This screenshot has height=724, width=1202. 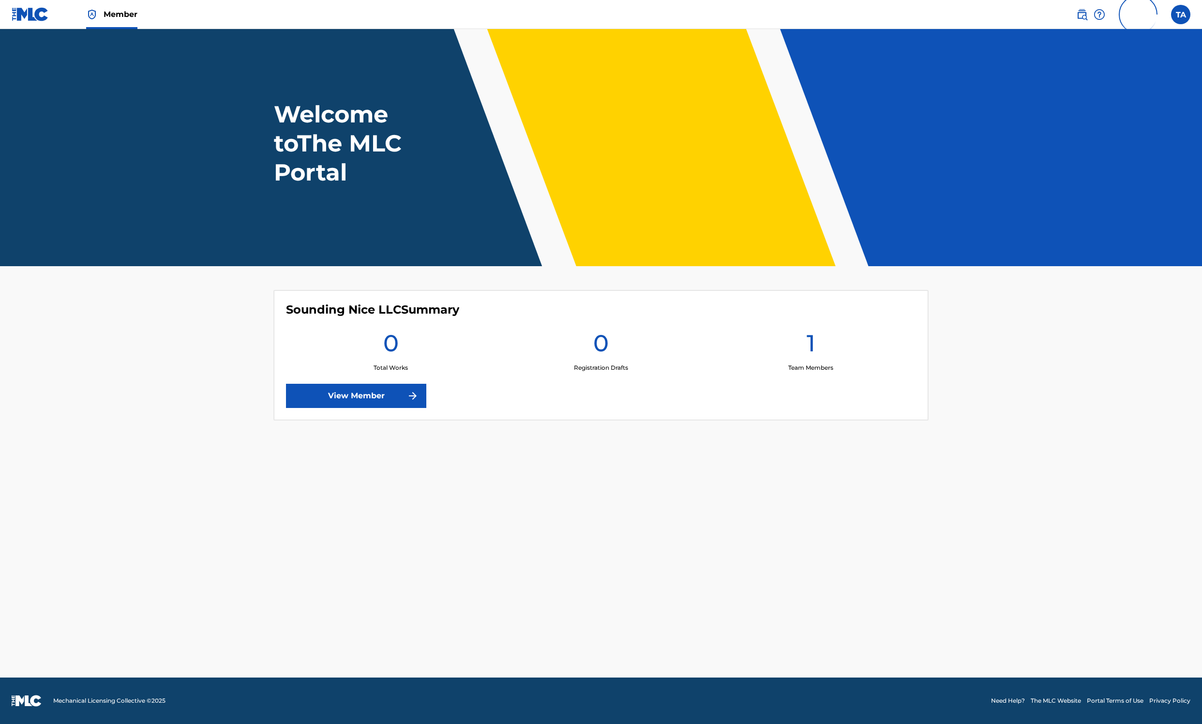 What do you see at coordinates (413, 396) in the screenshot?
I see `img: f7272a7cc735f4ea7f67.svg` at bounding box center [413, 396].